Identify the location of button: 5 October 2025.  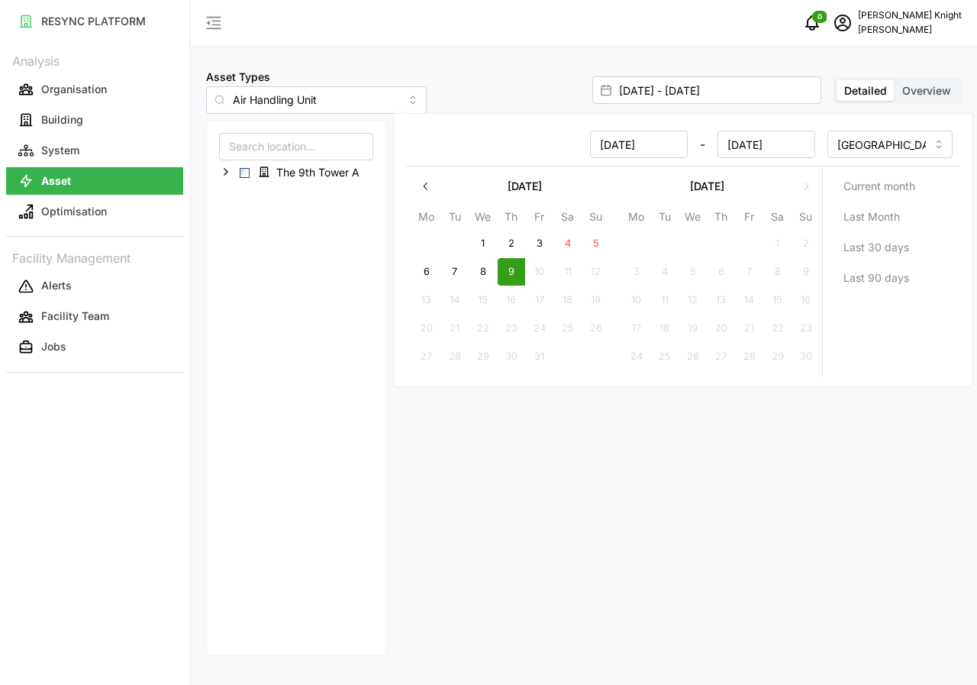
(596, 244).